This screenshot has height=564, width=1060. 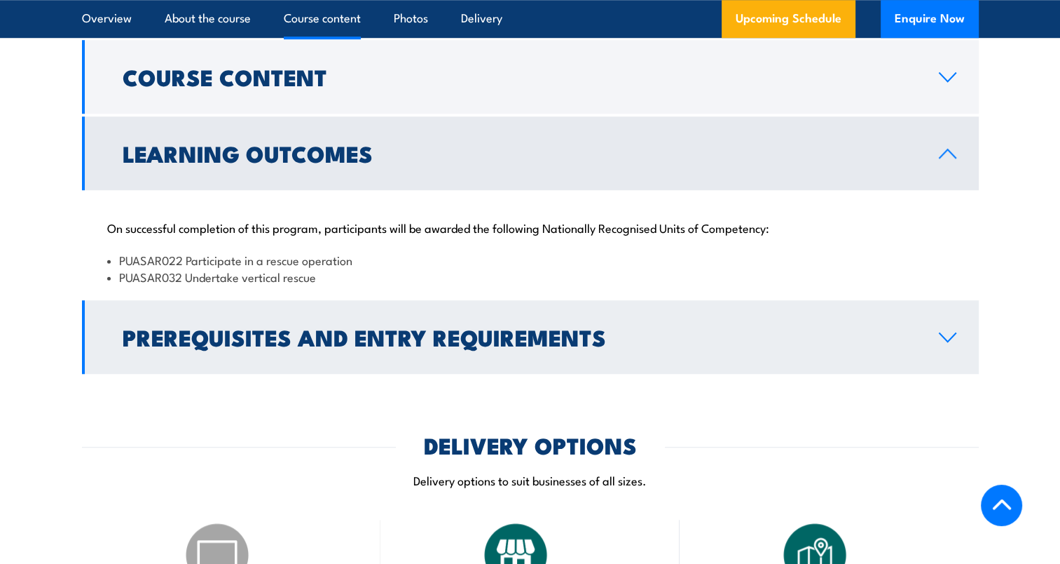 I want to click on p: On successful completion of this program, participants will be awarded the following Nationally R..., so click(x=531, y=227).